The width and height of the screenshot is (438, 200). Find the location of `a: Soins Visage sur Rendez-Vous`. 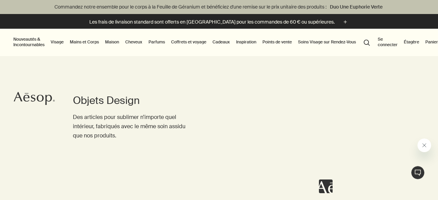

a: Soins Visage sur Rendez-Vous is located at coordinates (327, 42).